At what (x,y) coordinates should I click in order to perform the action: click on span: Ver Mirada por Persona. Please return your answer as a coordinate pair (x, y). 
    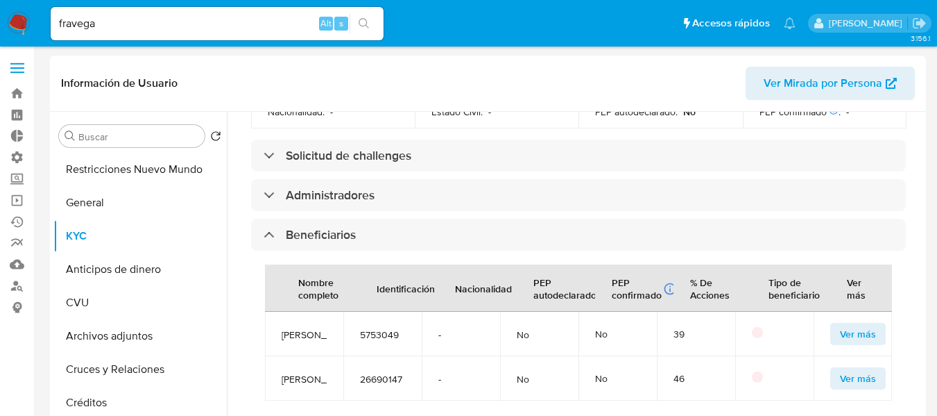
    Looking at the image, I should click on (823, 83).